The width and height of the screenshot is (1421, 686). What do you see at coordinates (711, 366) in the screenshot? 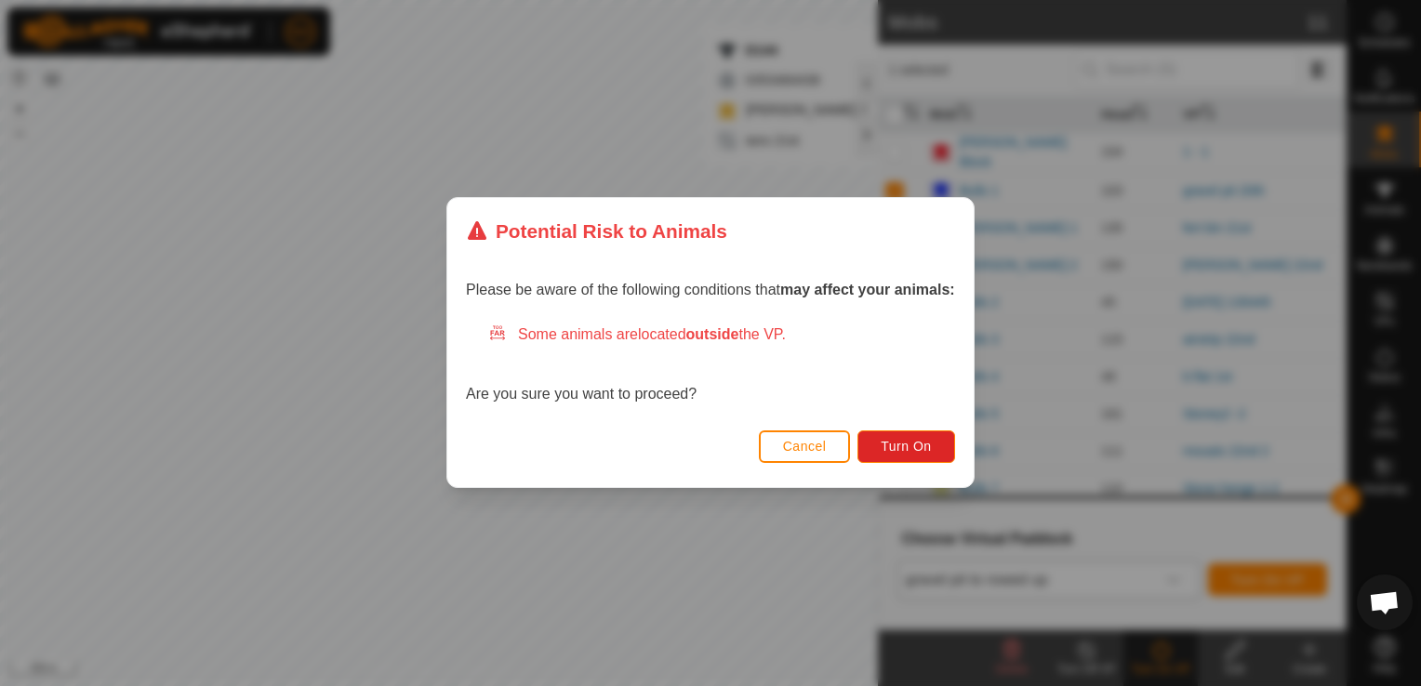
I see `div: Are you sure you want to proceed?` at bounding box center [711, 366].